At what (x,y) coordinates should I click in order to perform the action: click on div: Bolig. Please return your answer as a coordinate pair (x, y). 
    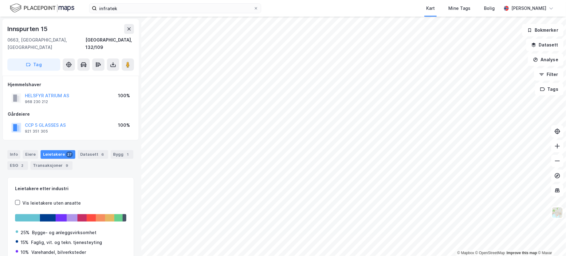
    Looking at the image, I should click on (489, 8).